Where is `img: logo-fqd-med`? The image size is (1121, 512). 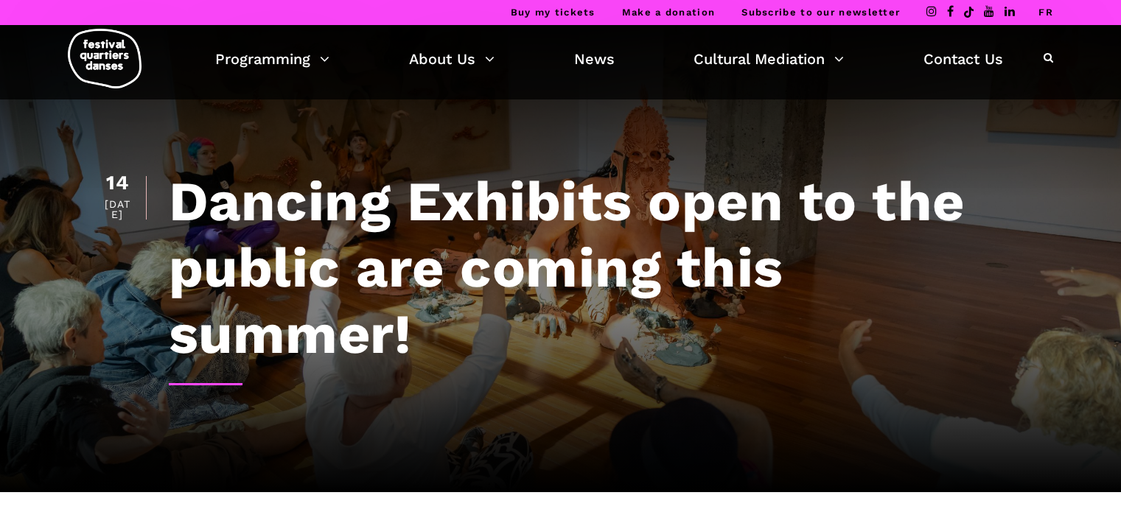 img: logo-fqd-med is located at coordinates (105, 58).